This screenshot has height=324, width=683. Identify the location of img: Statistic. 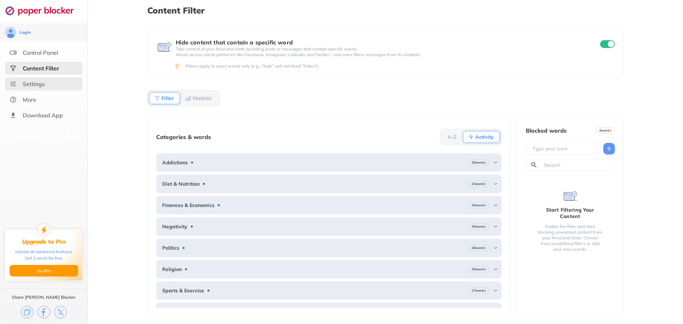
(188, 98).